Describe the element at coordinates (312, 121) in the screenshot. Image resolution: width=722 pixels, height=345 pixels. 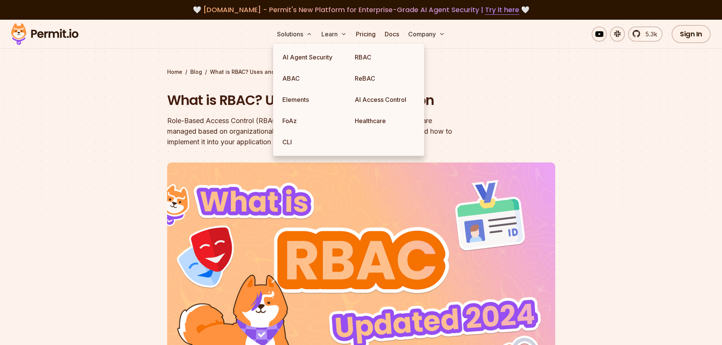
I see `a: FoAz` at that location.